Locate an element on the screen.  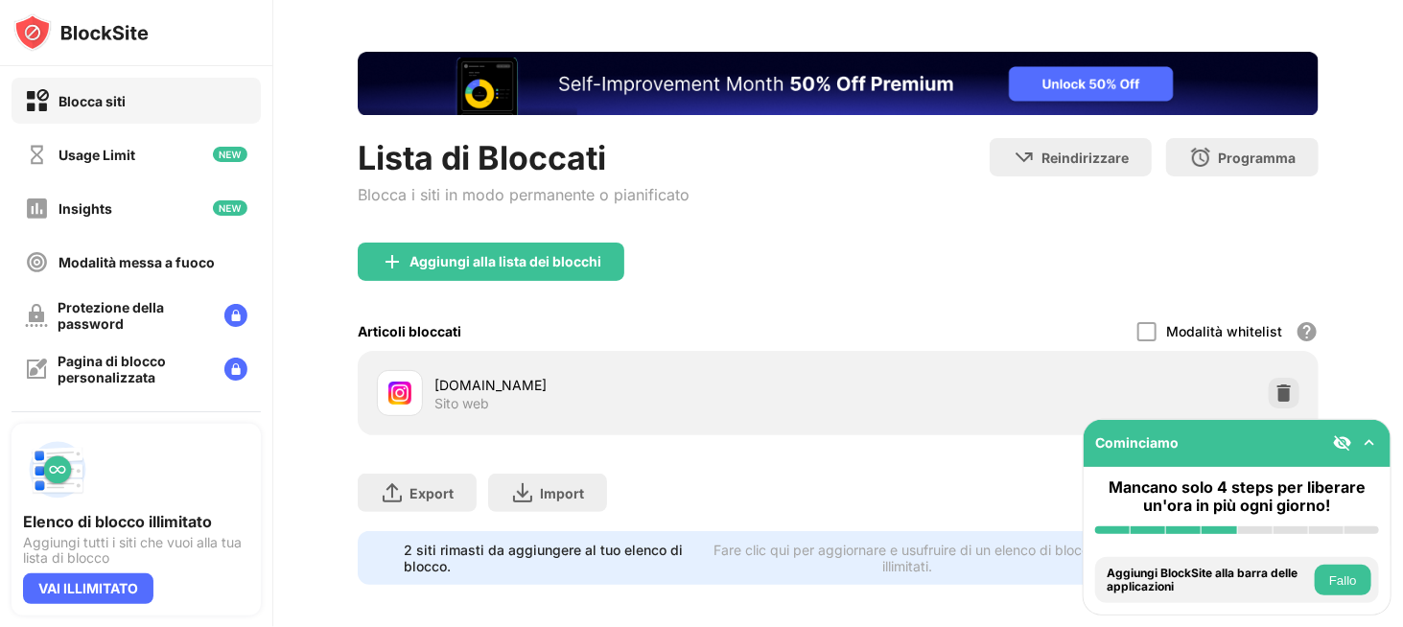
div: Sito web is located at coordinates (461, 404).